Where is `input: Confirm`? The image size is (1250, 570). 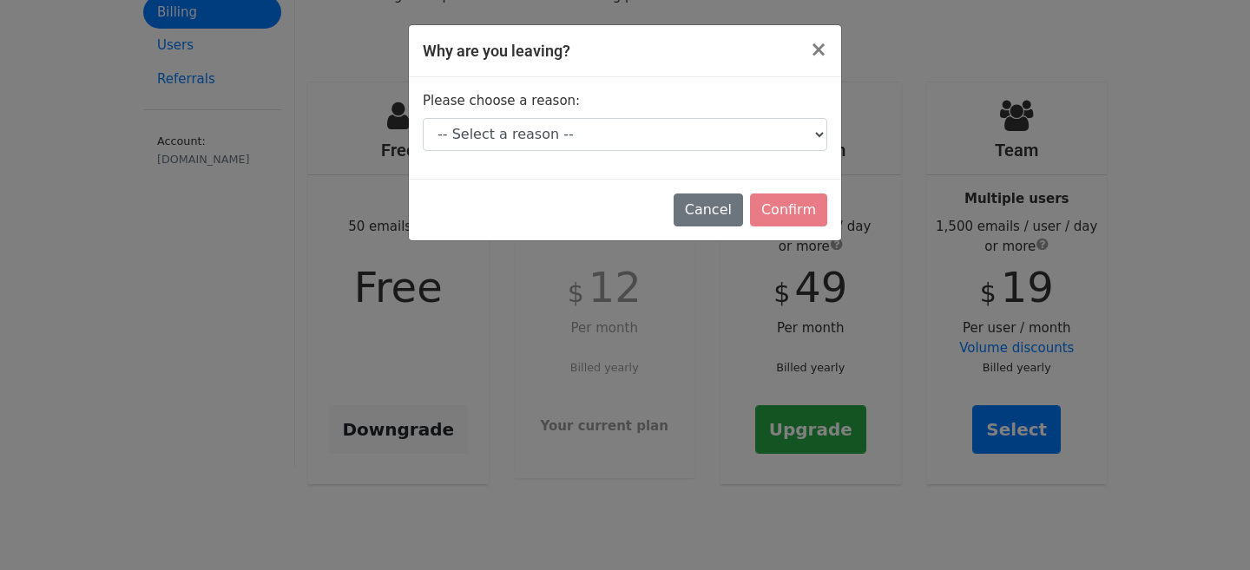 input: Confirm is located at coordinates (788, 210).